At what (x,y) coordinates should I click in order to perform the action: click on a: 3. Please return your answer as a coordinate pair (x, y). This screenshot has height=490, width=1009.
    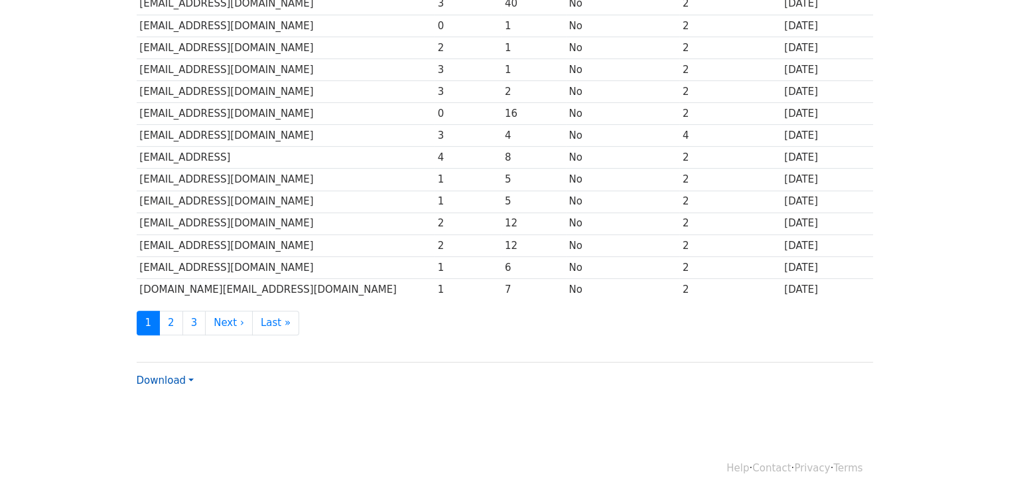
    Looking at the image, I should click on (194, 322).